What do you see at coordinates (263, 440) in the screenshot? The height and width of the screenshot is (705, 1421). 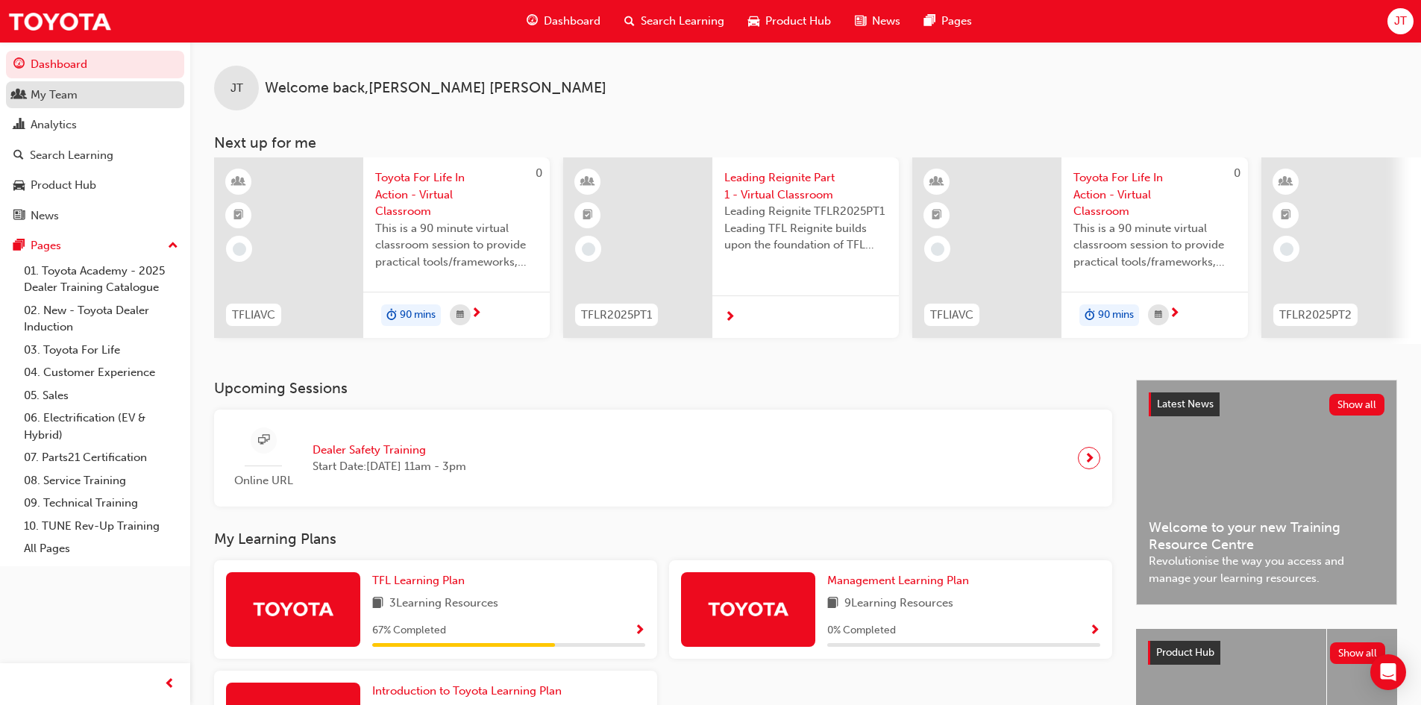 I see `span: sessionType_ONLINE_URL-icon` at bounding box center [263, 440].